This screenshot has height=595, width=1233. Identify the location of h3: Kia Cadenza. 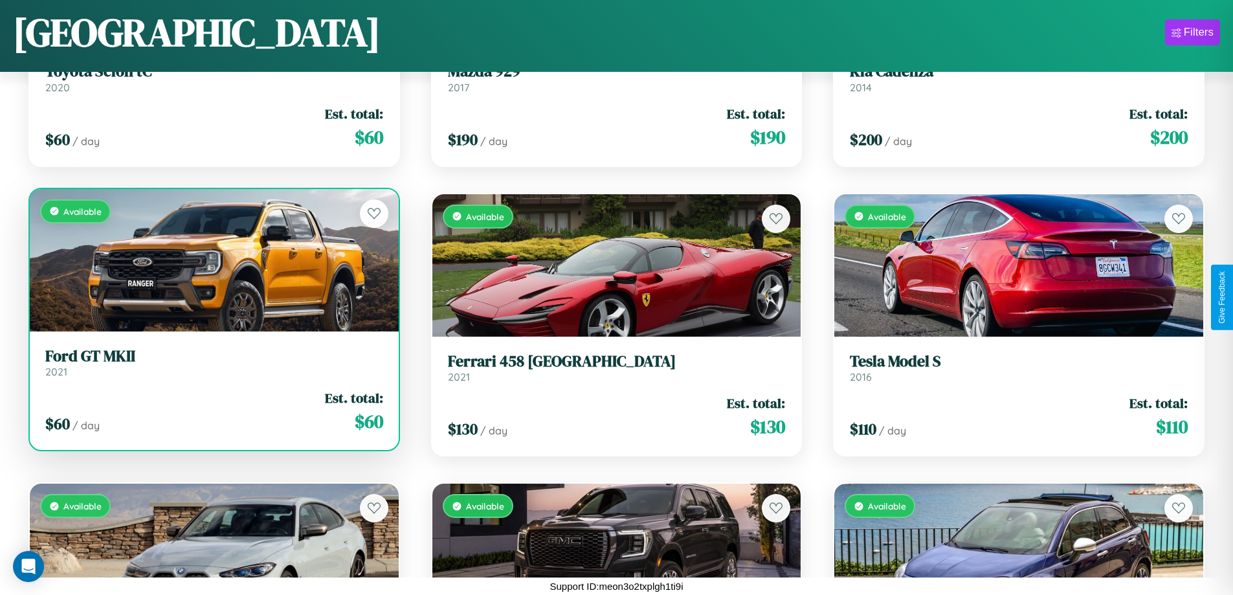
(1019, 71).